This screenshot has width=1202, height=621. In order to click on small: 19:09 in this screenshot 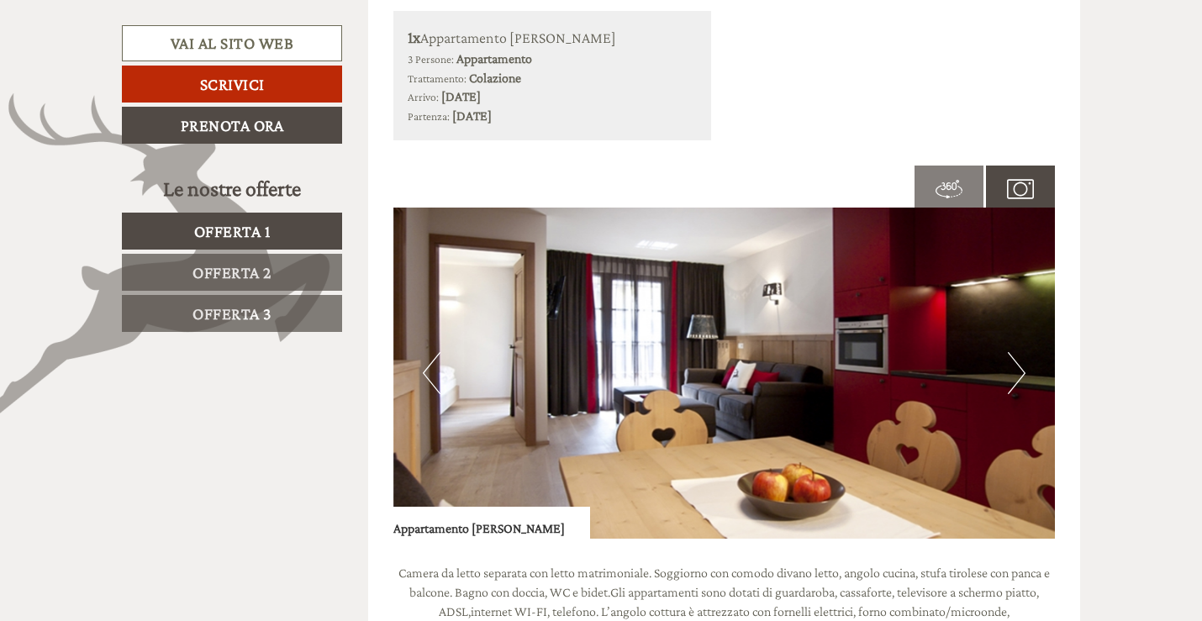, I will do `click(124, 87)`.